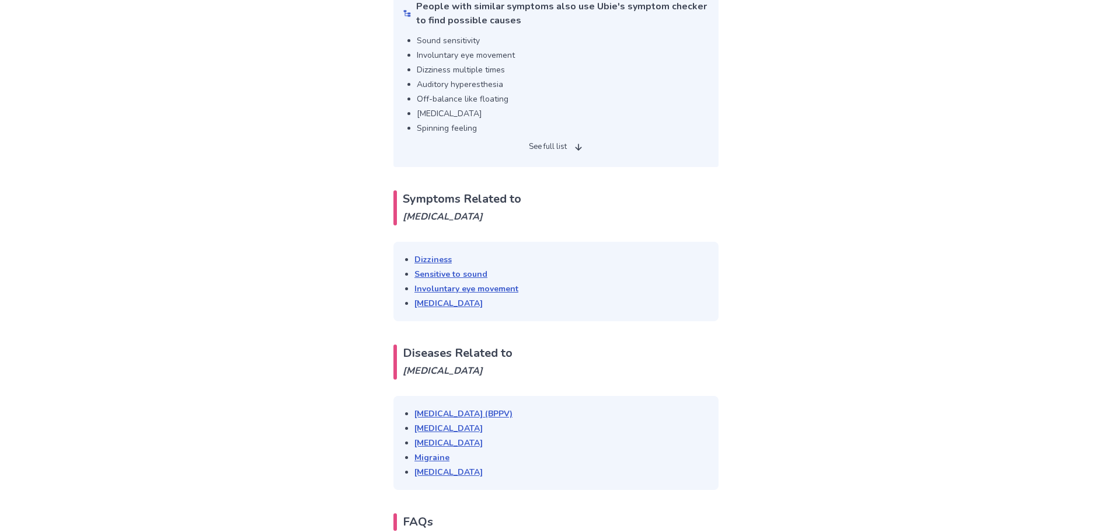 The width and height of the screenshot is (1112, 532). I want to click on li: Involuntary eye movement, so click(563, 55).